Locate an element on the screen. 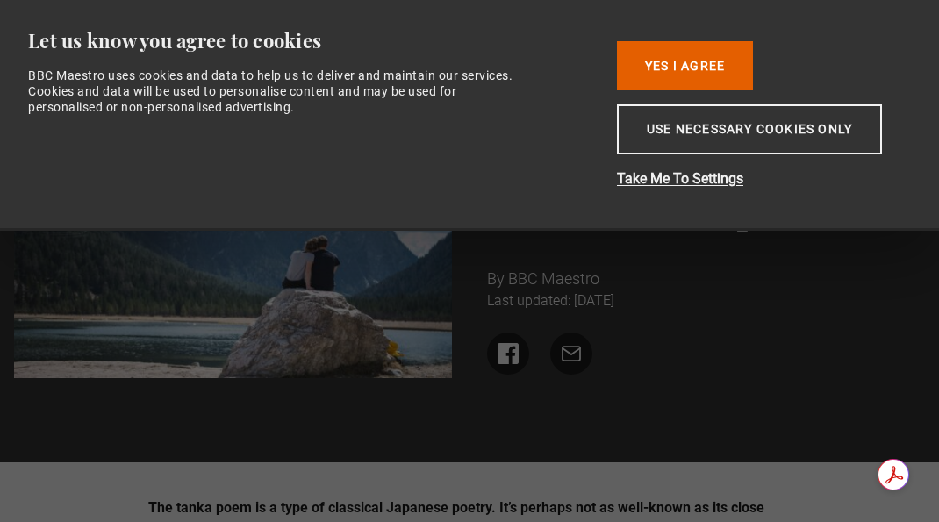 This screenshot has height=522, width=939. div: Let us know you agree to cookies is located at coordinates (309, 40).